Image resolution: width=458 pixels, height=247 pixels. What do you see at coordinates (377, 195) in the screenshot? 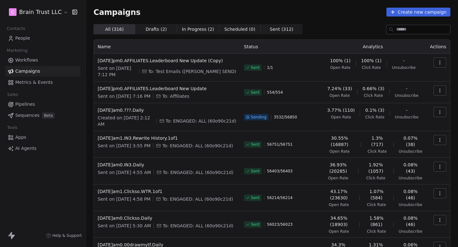
I see `span: 1.07% (584)` at bounding box center [377, 195].